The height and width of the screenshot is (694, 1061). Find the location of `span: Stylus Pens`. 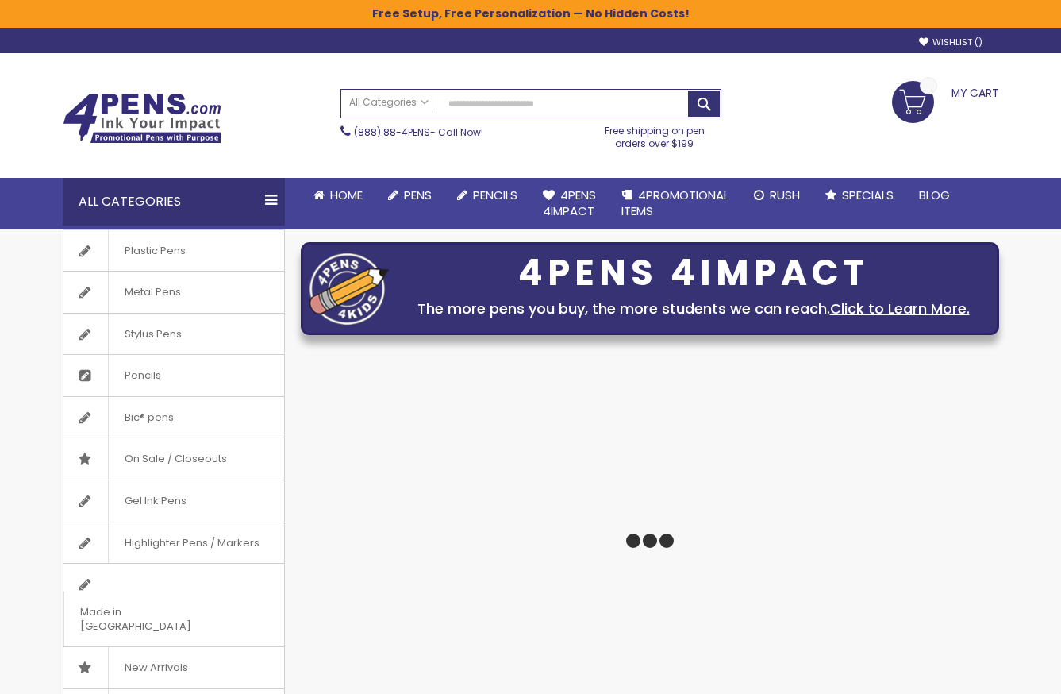

span: Stylus Pens is located at coordinates (152, 334).